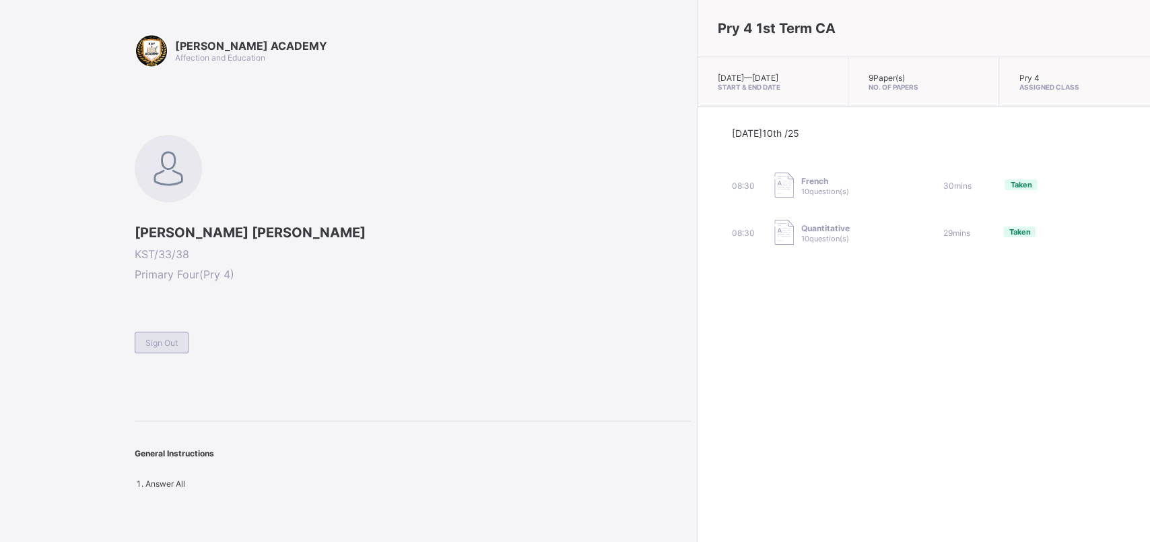 Image resolution: width=1150 pixels, height=542 pixels. I want to click on span: Quantitative, so click(825, 228).